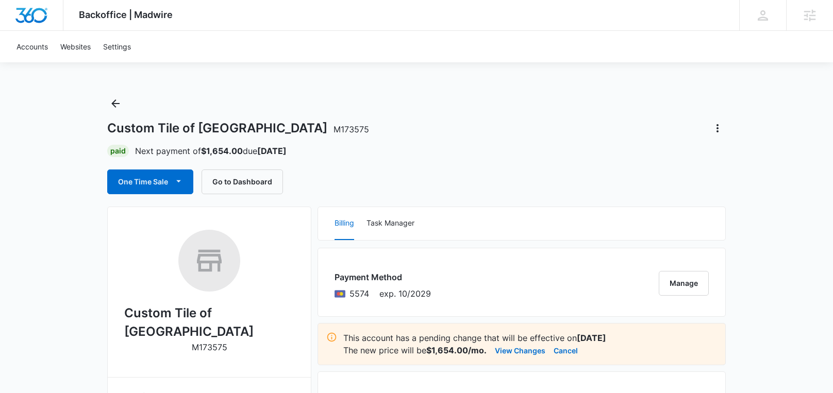 This screenshot has width=833, height=393. I want to click on button: View Changes, so click(520, 350).